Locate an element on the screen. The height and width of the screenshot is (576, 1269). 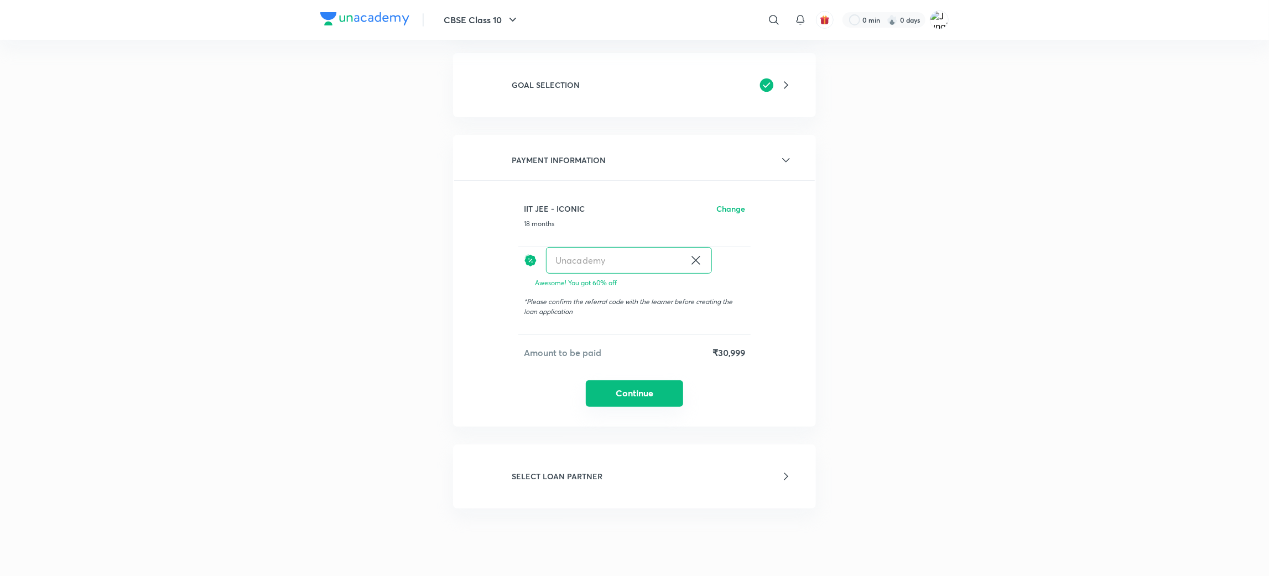
h6: Change is located at coordinates (731, 209).